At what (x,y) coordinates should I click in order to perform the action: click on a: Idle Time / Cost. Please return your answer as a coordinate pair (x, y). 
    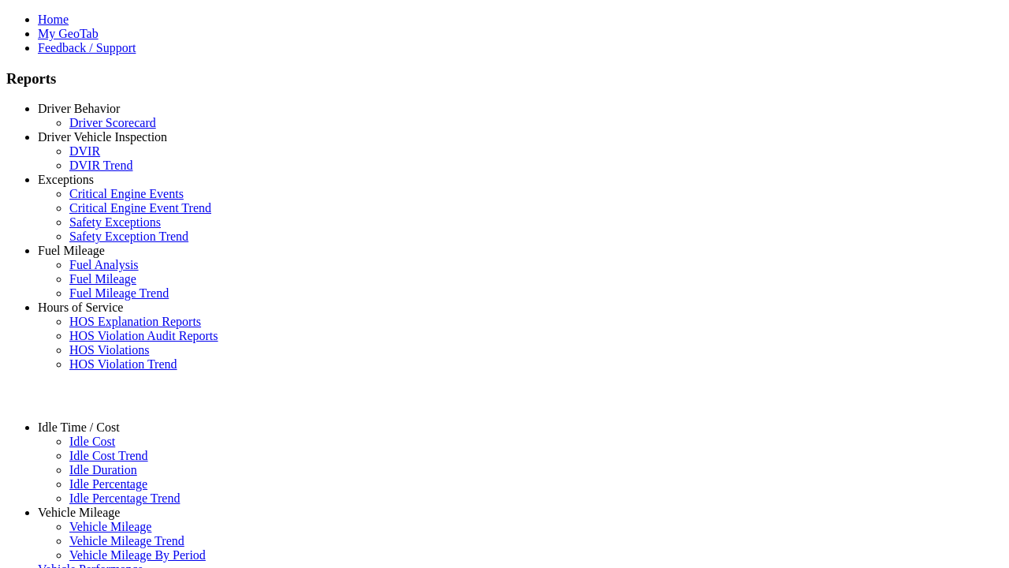
    Looking at the image, I should click on (79, 427).